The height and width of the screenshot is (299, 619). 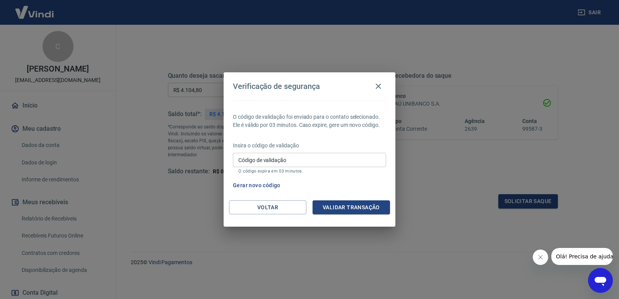 I want to click on p: O código expira em 03 minutos., so click(x=310, y=171).